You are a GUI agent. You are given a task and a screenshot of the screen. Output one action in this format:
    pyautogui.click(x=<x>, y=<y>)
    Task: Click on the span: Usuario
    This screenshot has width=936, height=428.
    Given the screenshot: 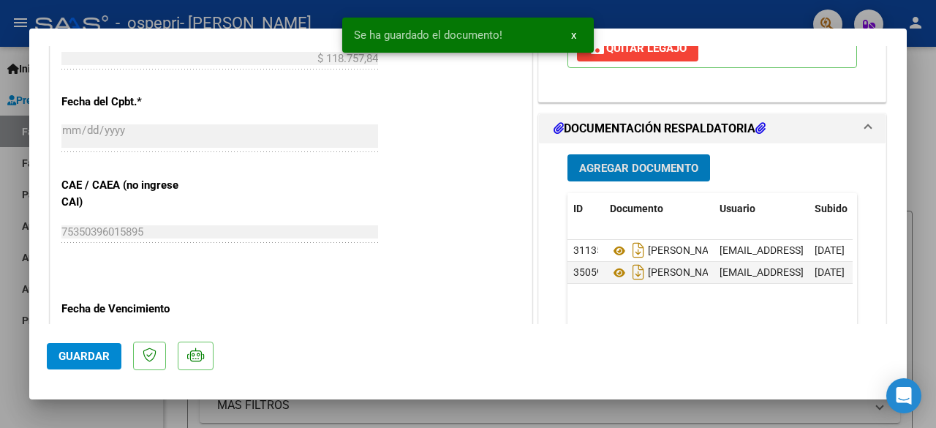 What is the action you would take?
    pyautogui.click(x=737, y=208)
    